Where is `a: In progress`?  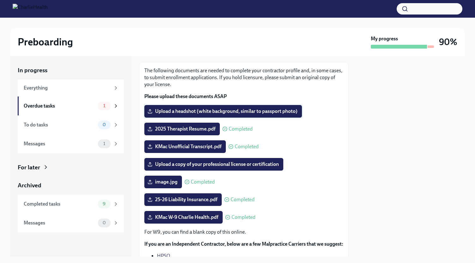 a: In progress is located at coordinates (71, 70).